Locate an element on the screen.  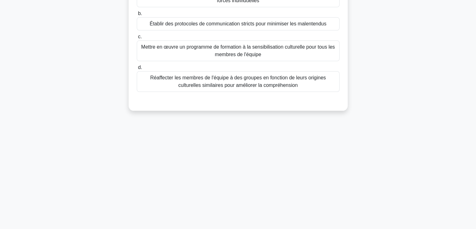
font: b. is located at coordinates (140, 13).